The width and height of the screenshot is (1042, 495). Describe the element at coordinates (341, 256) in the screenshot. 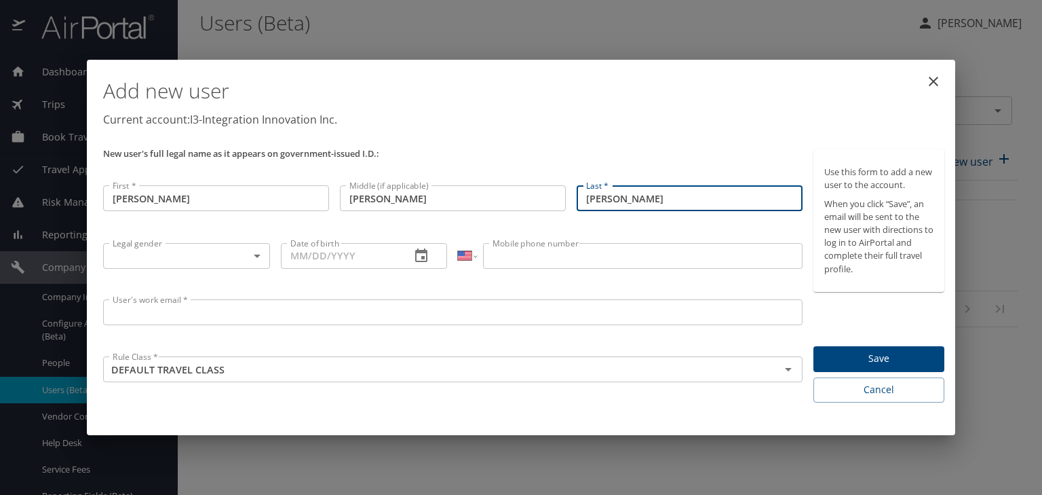

I see `input: MM/DD/YYYY` at that location.